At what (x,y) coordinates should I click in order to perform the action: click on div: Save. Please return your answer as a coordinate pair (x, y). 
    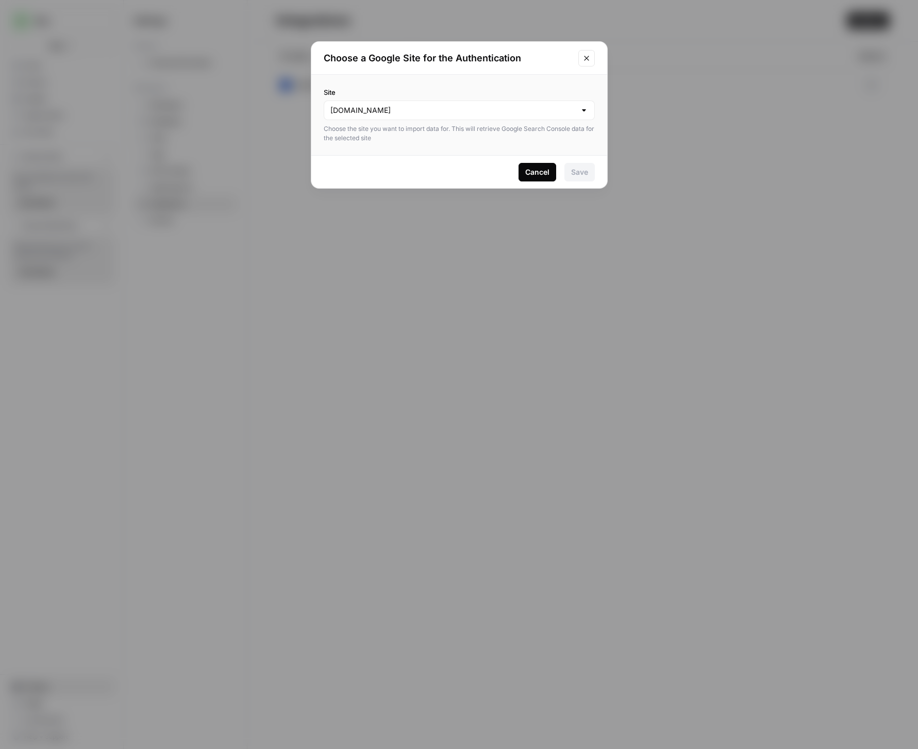
    Looking at the image, I should click on (580, 172).